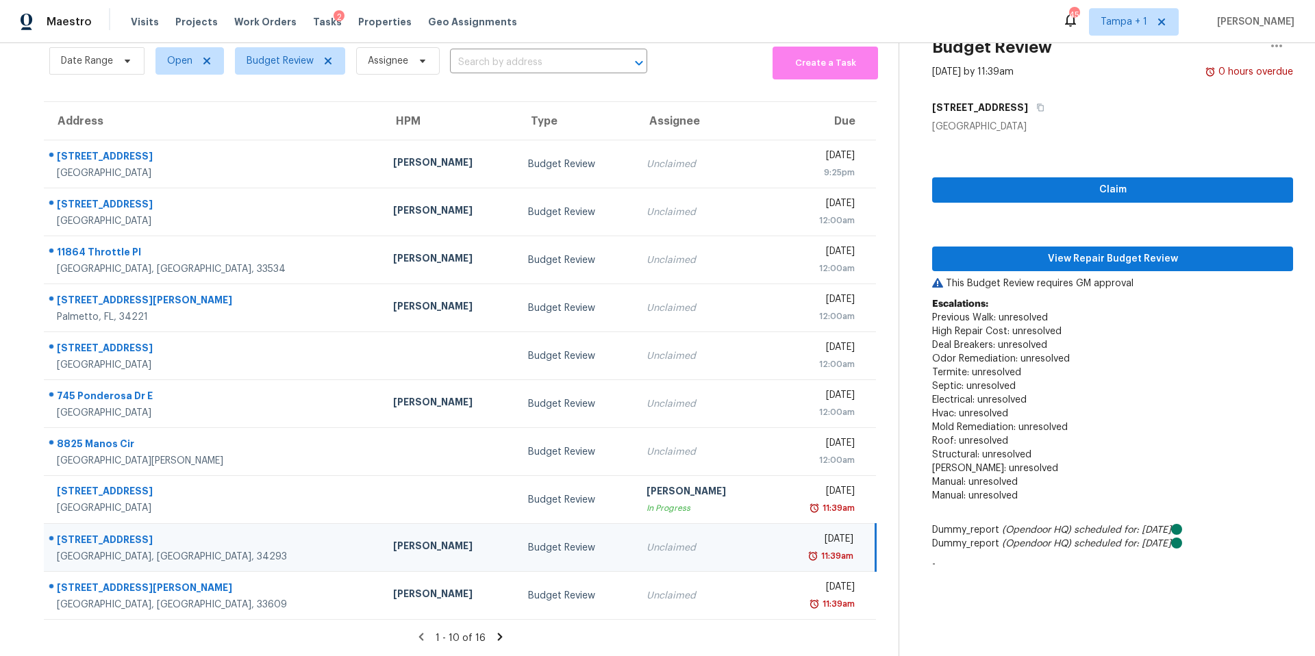 The width and height of the screenshot is (1315, 656). What do you see at coordinates (214, 397) in the screenshot?
I see `div: 745 Ponderosa Dr E` at bounding box center [214, 397].